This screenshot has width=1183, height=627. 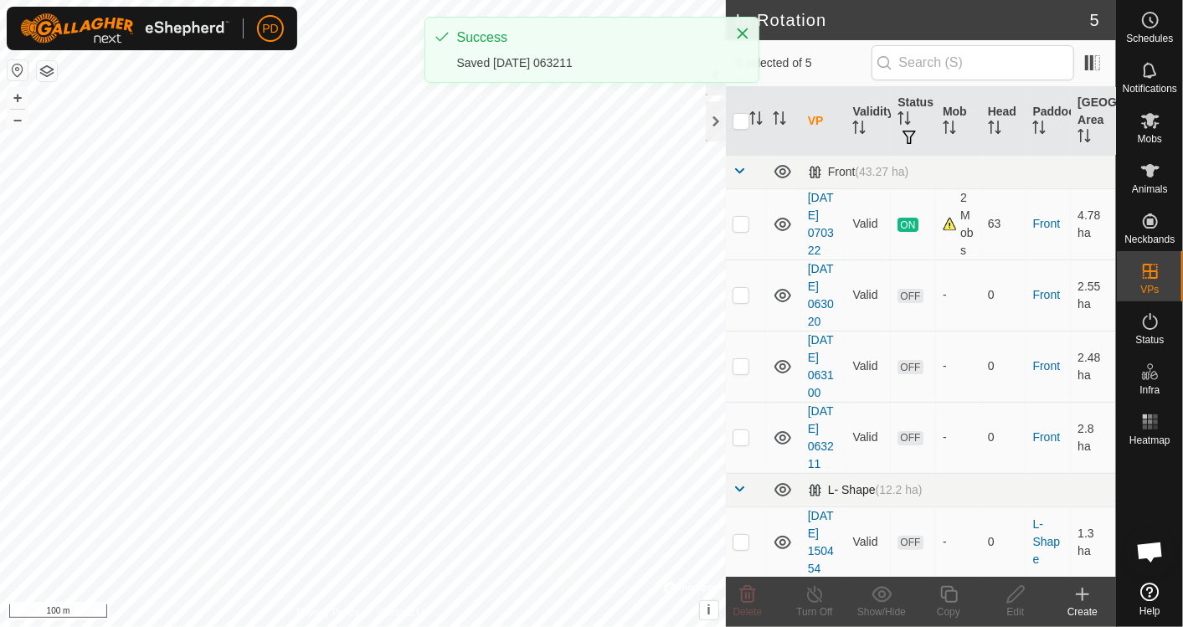 I want to click on div: Edit, so click(x=1015, y=612).